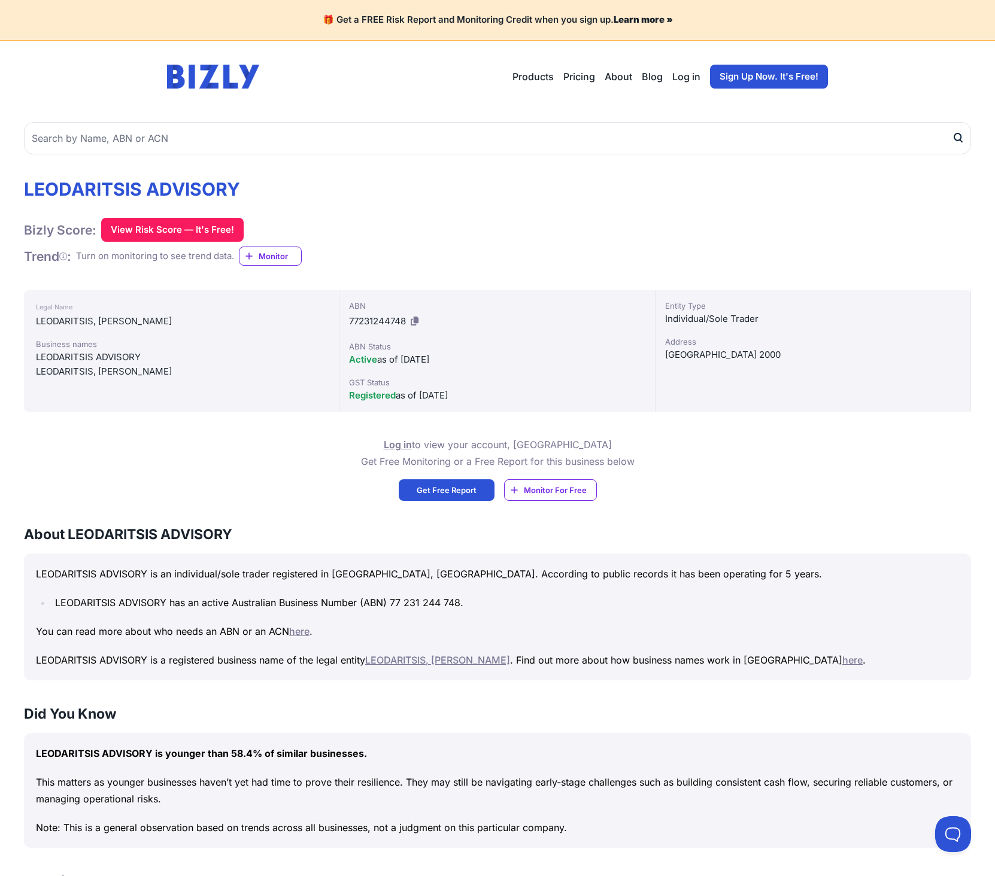 Image resolution: width=995 pixels, height=876 pixels. Describe the element at coordinates (155, 256) in the screenshot. I see `div: Turn on monitoring to see trend data.` at that location.